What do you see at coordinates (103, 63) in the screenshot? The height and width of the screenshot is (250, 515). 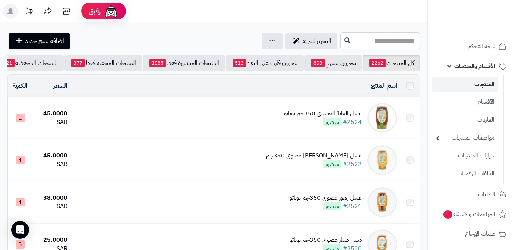 I see `a: المنتجات المخفية فقط377` at bounding box center [103, 63].